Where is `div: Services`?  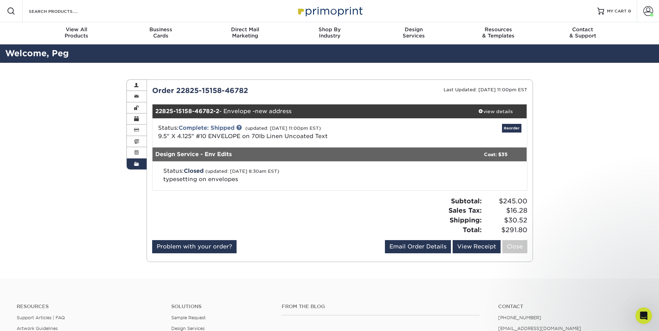
div: Services is located at coordinates (414, 33).